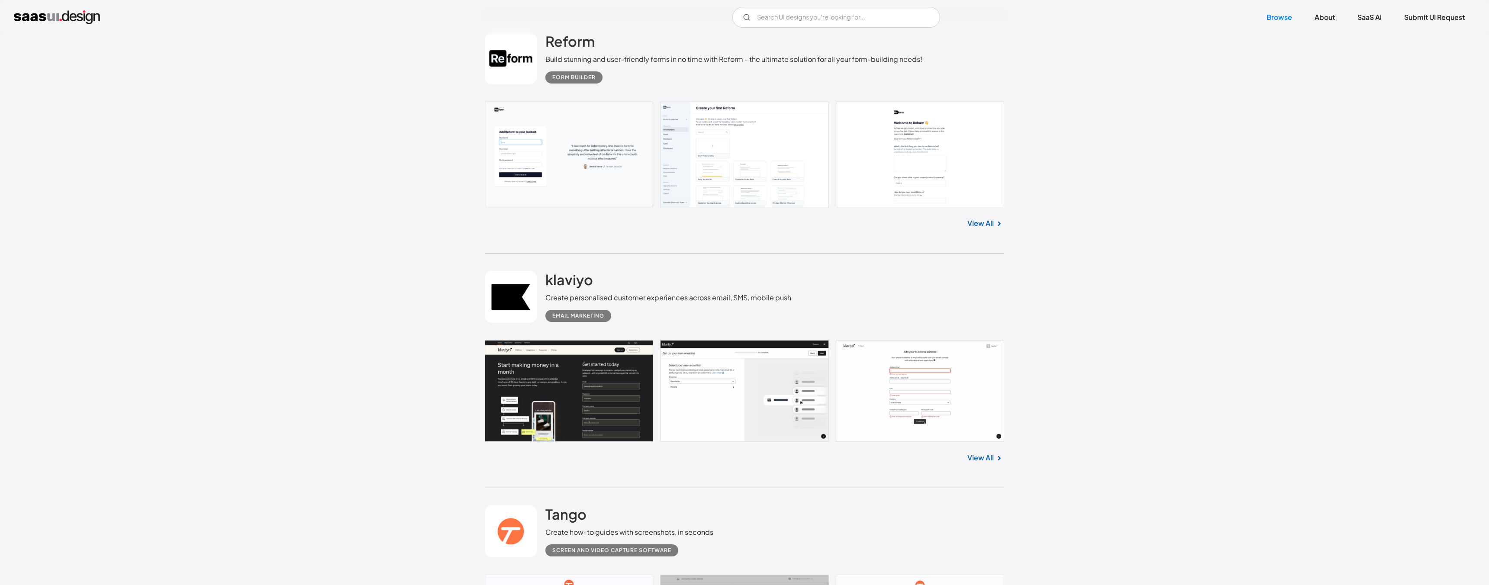 This screenshot has width=1489, height=585. What do you see at coordinates (1435, 17) in the screenshot?
I see `a: Submit UI Request` at bounding box center [1435, 17].